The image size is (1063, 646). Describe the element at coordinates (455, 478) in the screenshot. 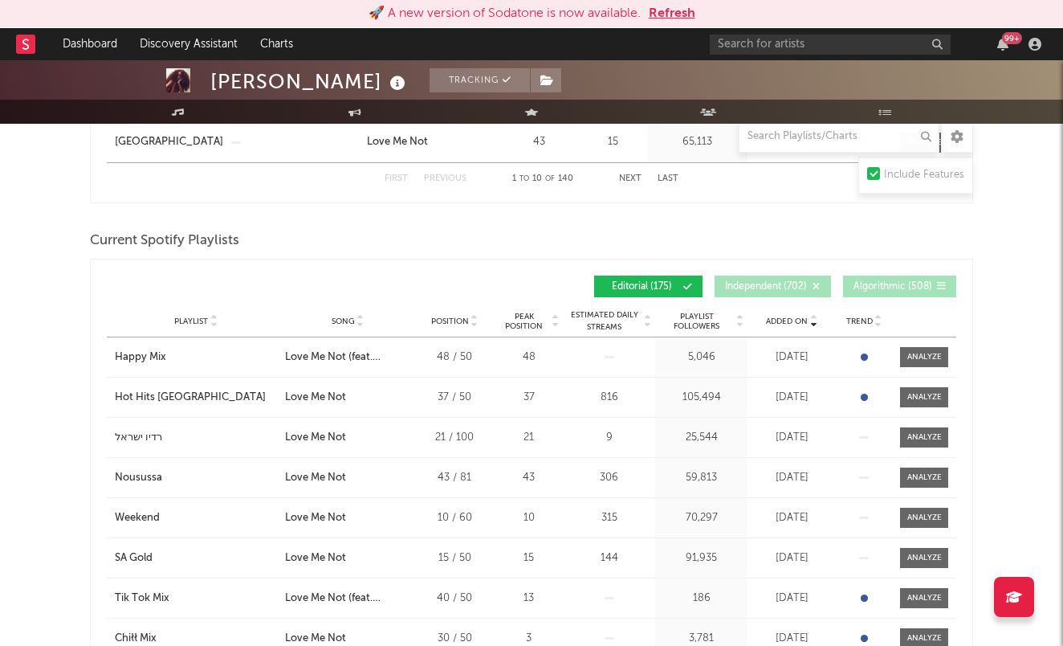

I see `div: 43 / 81` at that location.